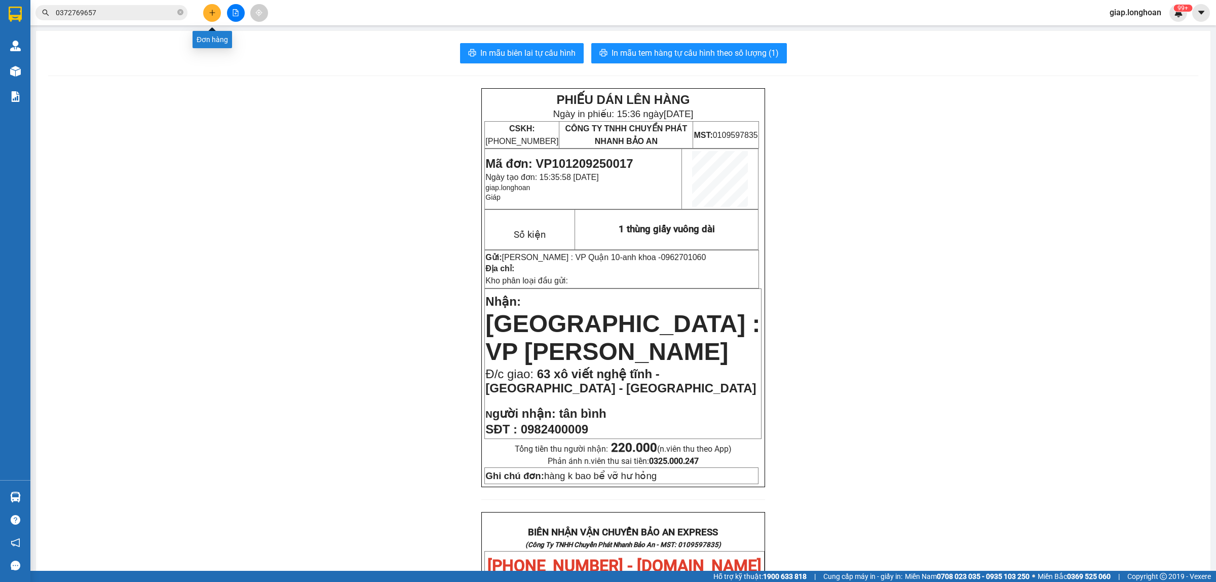 The image size is (1216, 582). What do you see at coordinates (1179, 13) in the screenshot?
I see `img: icon-new-feature` at bounding box center [1179, 13].